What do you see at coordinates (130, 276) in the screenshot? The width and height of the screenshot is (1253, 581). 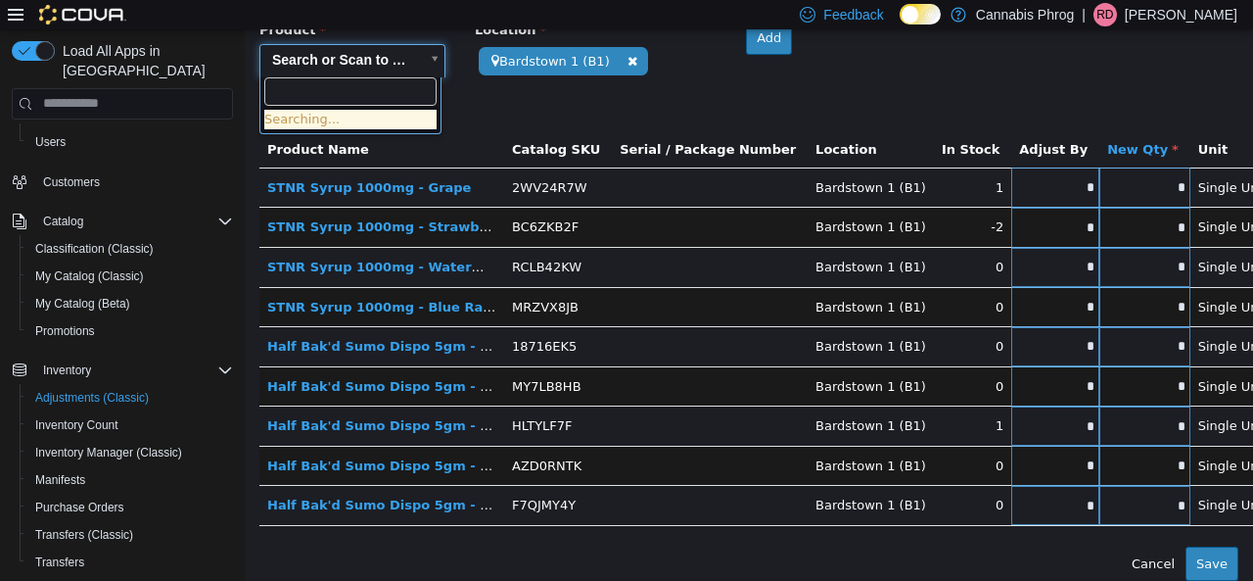 I see `button: My Catalog (Classic)` at bounding box center [130, 276].